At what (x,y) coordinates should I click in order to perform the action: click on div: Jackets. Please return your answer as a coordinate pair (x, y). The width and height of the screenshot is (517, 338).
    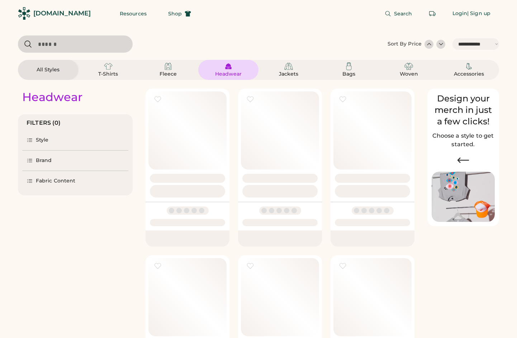
    Looking at the image, I should click on (289, 74).